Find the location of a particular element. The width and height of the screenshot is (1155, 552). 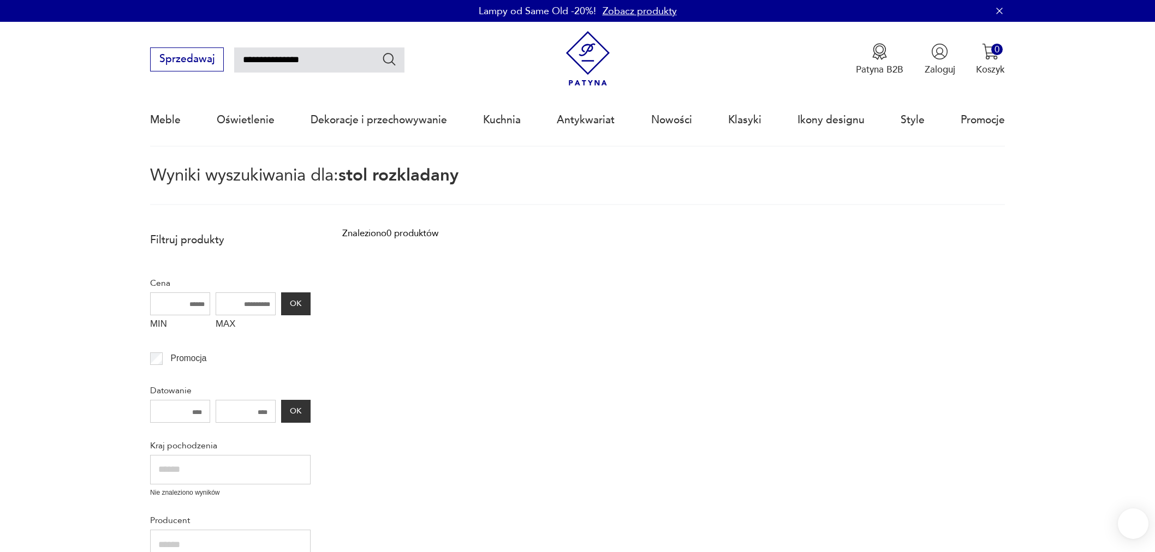

button: Zaloguj is located at coordinates (940, 60).